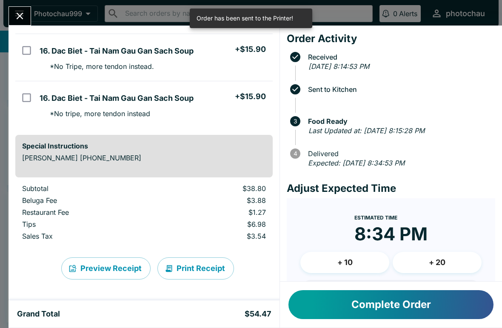 This screenshot has width=502, height=328. What do you see at coordinates (97, 114) in the screenshot?
I see `p: * No tripe, more tendon instead` at bounding box center [97, 114].